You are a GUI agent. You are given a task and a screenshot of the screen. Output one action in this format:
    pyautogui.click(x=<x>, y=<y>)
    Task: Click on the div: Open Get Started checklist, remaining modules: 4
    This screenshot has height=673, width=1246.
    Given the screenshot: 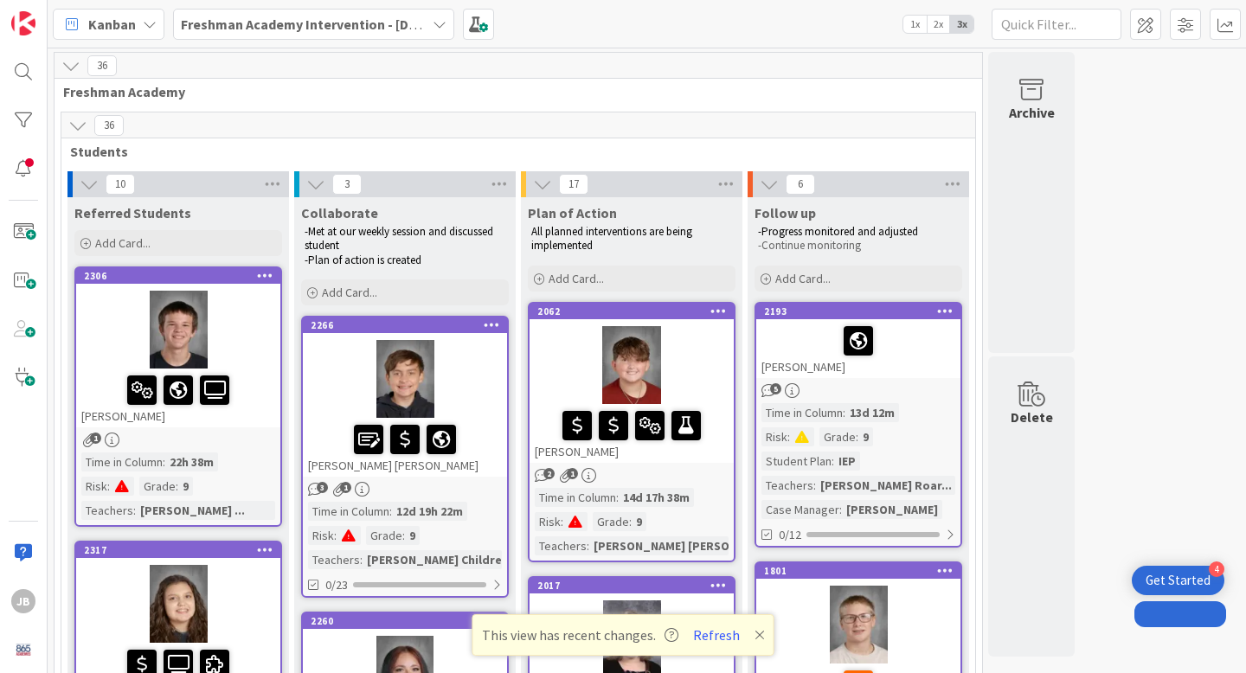 What is the action you would take?
    pyautogui.click(x=1177, y=580)
    